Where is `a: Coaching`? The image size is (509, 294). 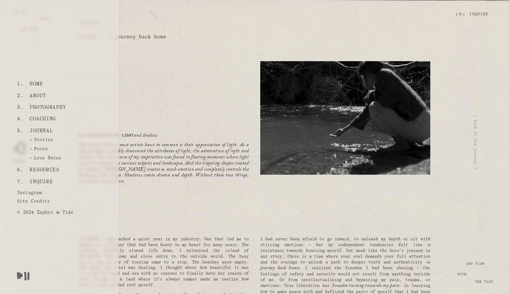 a: Coaching is located at coordinates (43, 119).